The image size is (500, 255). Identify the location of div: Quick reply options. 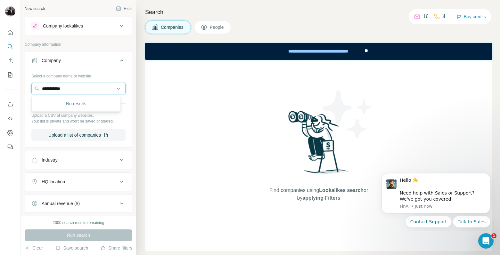
(64, 54).